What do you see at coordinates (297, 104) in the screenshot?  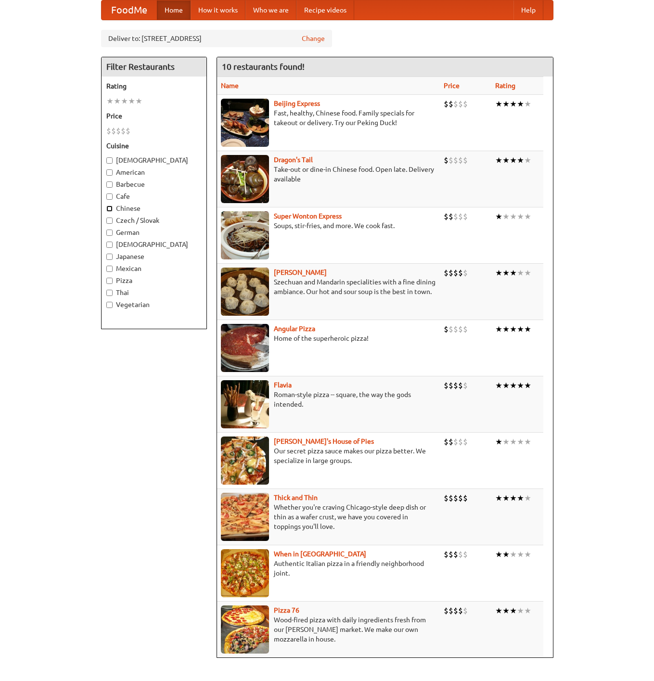 I see `a: Beijing Express` at bounding box center [297, 104].